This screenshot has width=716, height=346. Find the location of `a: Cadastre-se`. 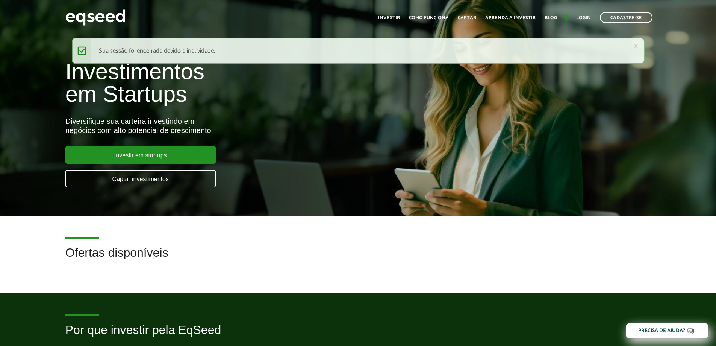

a: Cadastre-se is located at coordinates (626, 17).